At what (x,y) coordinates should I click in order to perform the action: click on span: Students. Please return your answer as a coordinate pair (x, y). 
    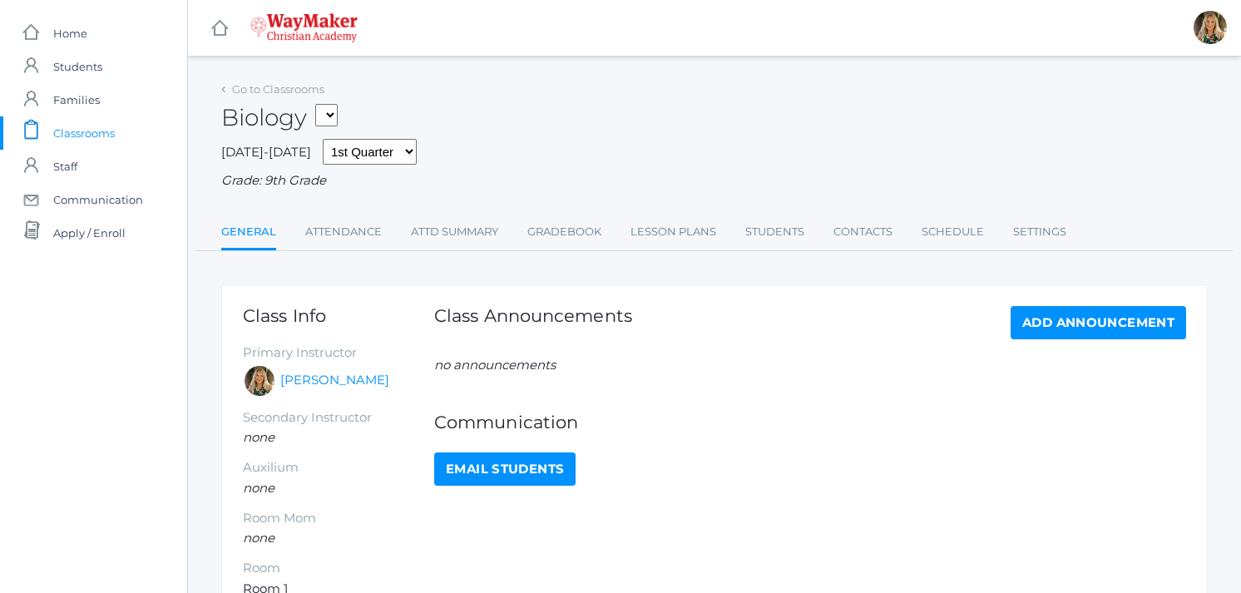
    Looking at the image, I should click on (77, 67).